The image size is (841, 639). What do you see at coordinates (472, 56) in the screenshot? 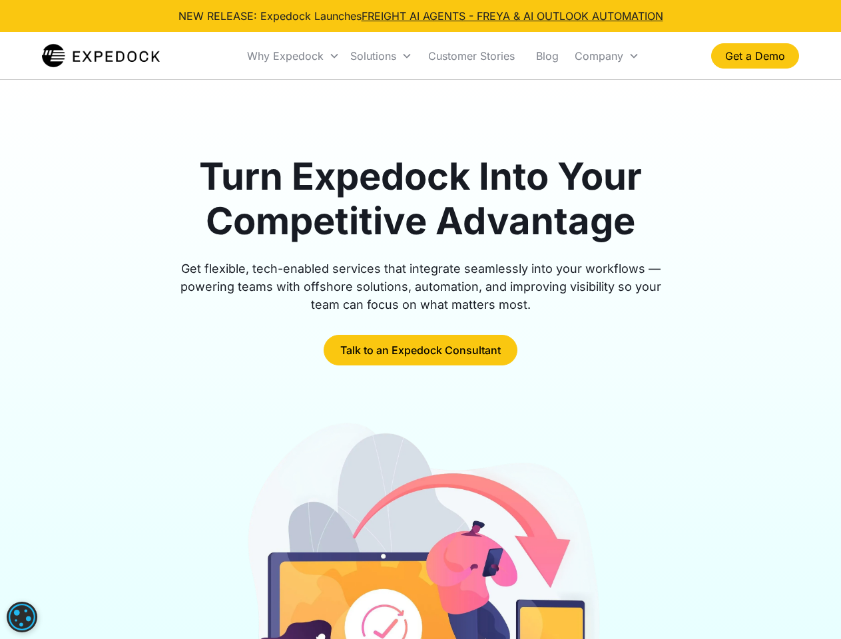
I see `a: Customer Stories` at bounding box center [472, 56].